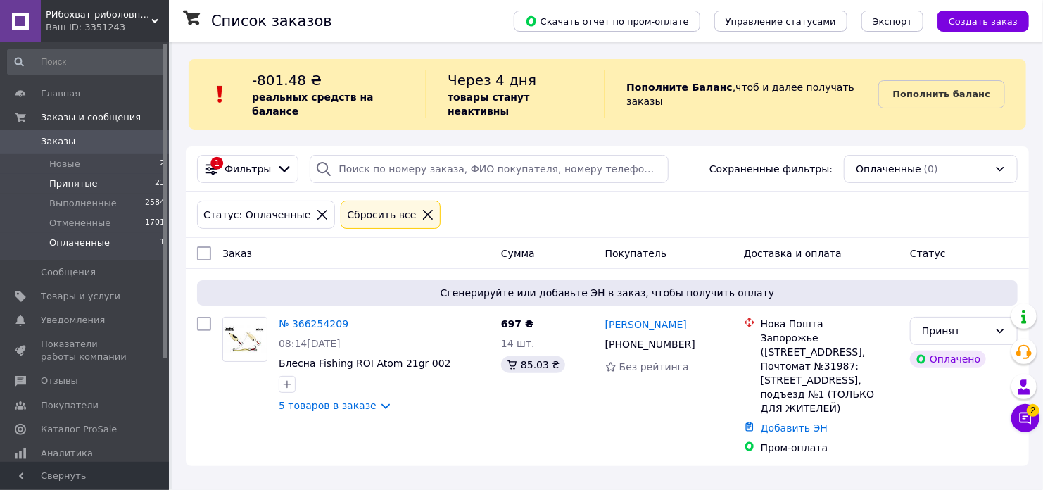 Image resolution: width=1043 pixels, height=490 pixels. What do you see at coordinates (313, 104) in the screenshot?
I see `b: реальных средств на балансе` at bounding box center [313, 104].